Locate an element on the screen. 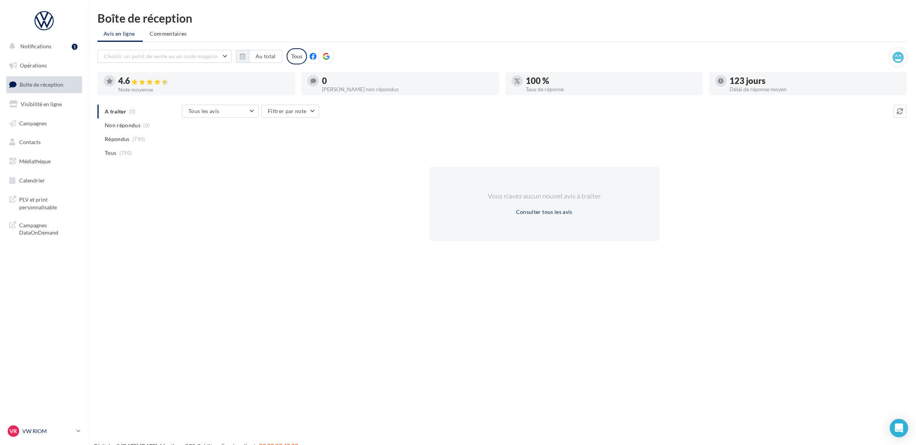  span: VR is located at coordinates (13, 432).